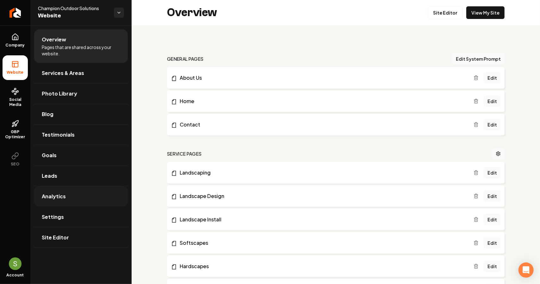 The image size is (540, 284). What do you see at coordinates (58, 135) in the screenshot?
I see `span: Testimonials` at bounding box center [58, 135].